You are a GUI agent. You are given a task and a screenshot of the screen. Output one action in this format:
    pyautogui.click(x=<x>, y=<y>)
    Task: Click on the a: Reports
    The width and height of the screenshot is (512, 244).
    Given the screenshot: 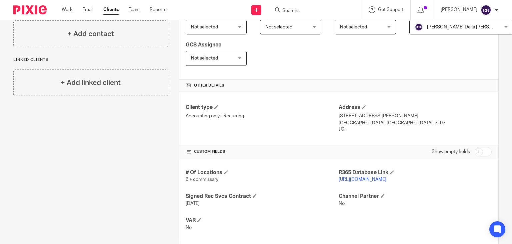 What is the action you would take?
    pyautogui.click(x=158, y=10)
    